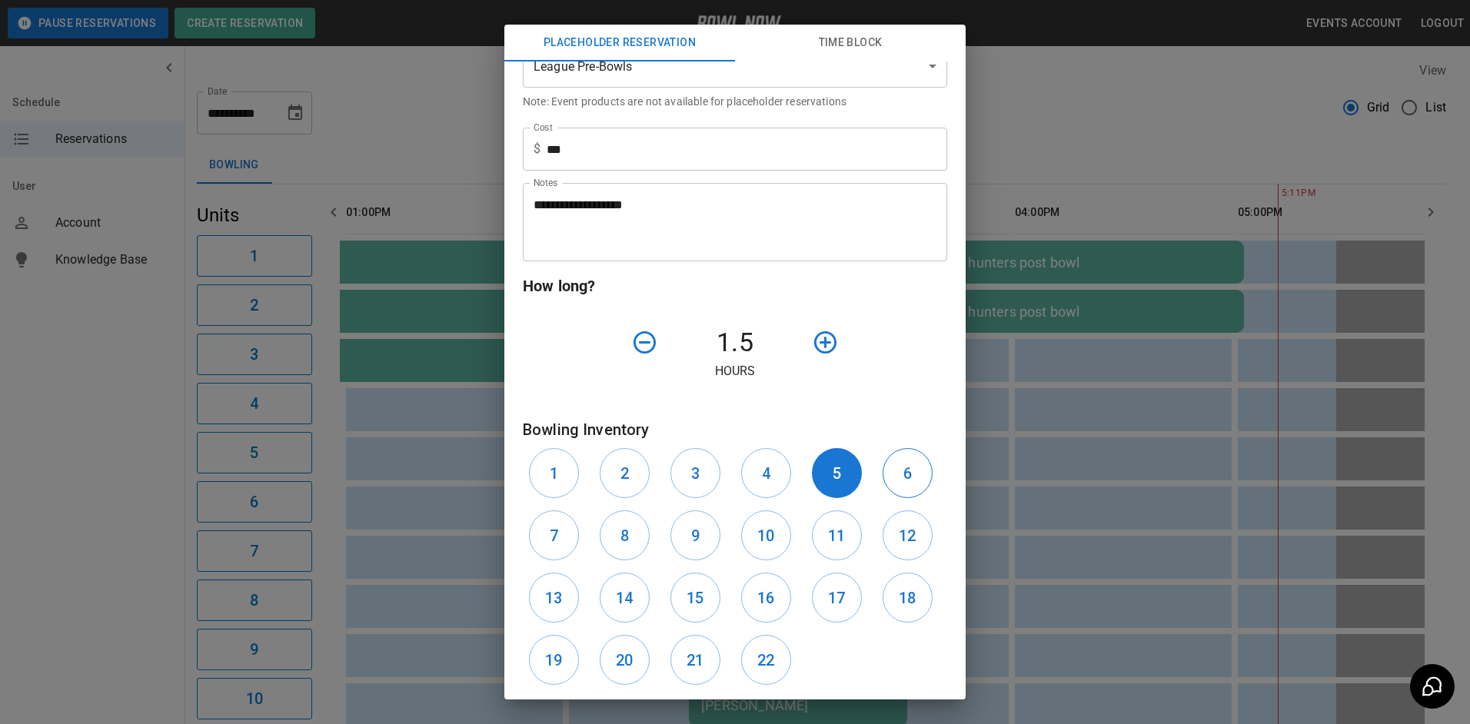 This screenshot has height=724, width=1470. What do you see at coordinates (624, 659) in the screenshot?
I see `button: 20` at bounding box center [624, 659].